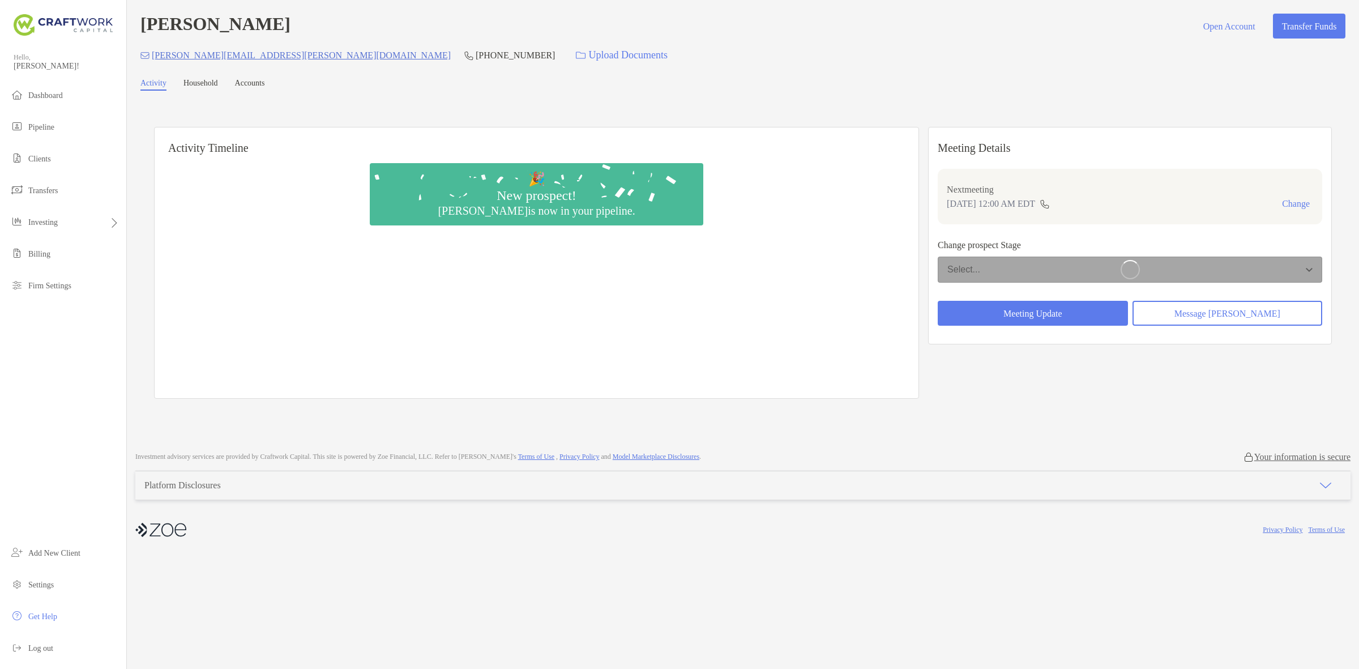 Image resolution: width=1359 pixels, height=669 pixels. I want to click on p: Change prospect Stage, so click(1130, 245).